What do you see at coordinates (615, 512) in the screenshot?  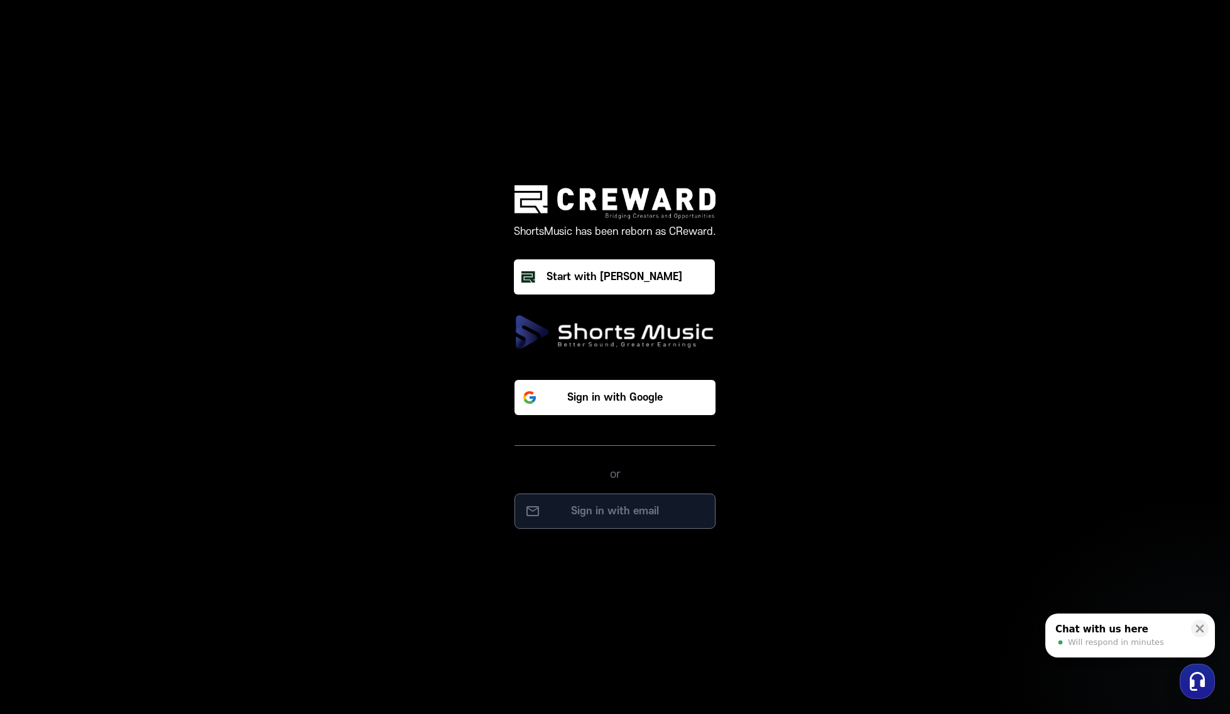 I see `button: Sign in with email` at bounding box center [615, 512].